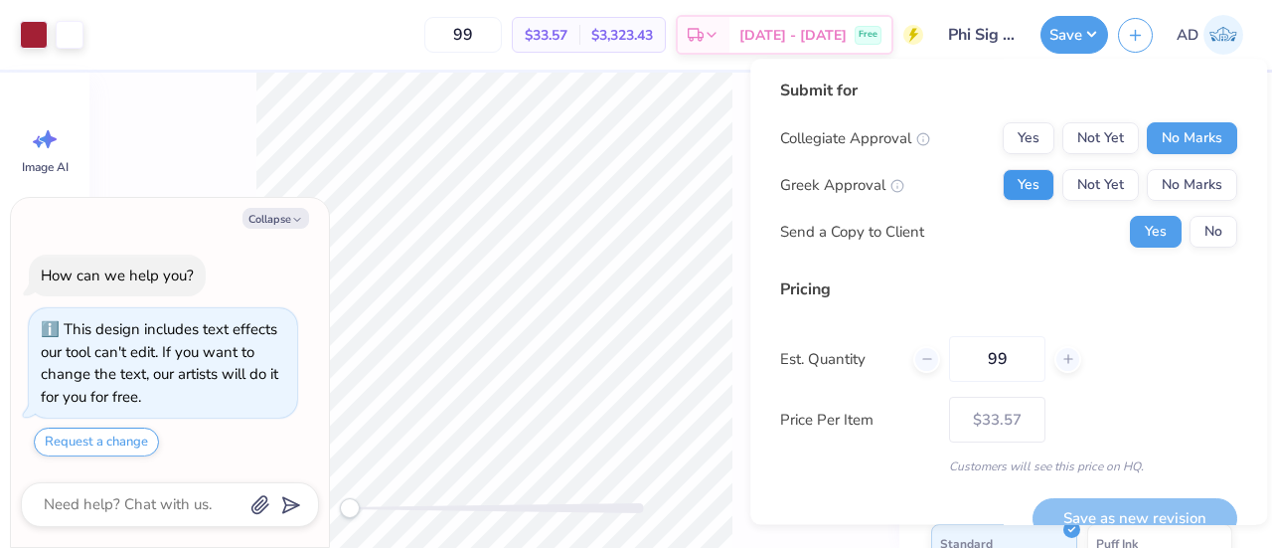 Image resolution: width=1272 pixels, height=548 pixels. What do you see at coordinates (96, 441) in the screenshot?
I see `button: Request a change` at bounding box center [96, 441].